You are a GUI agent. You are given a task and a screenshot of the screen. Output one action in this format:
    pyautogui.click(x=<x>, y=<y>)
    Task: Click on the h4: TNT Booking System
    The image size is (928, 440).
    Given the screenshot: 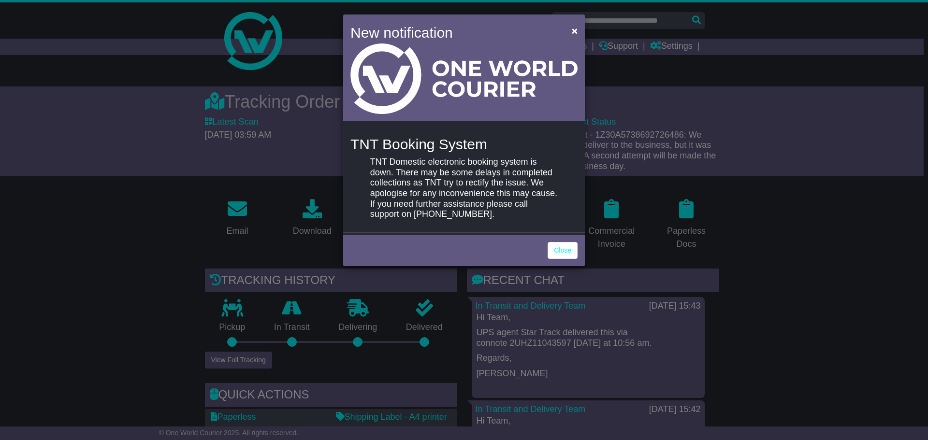 What is the action you would take?
    pyautogui.click(x=464, y=144)
    